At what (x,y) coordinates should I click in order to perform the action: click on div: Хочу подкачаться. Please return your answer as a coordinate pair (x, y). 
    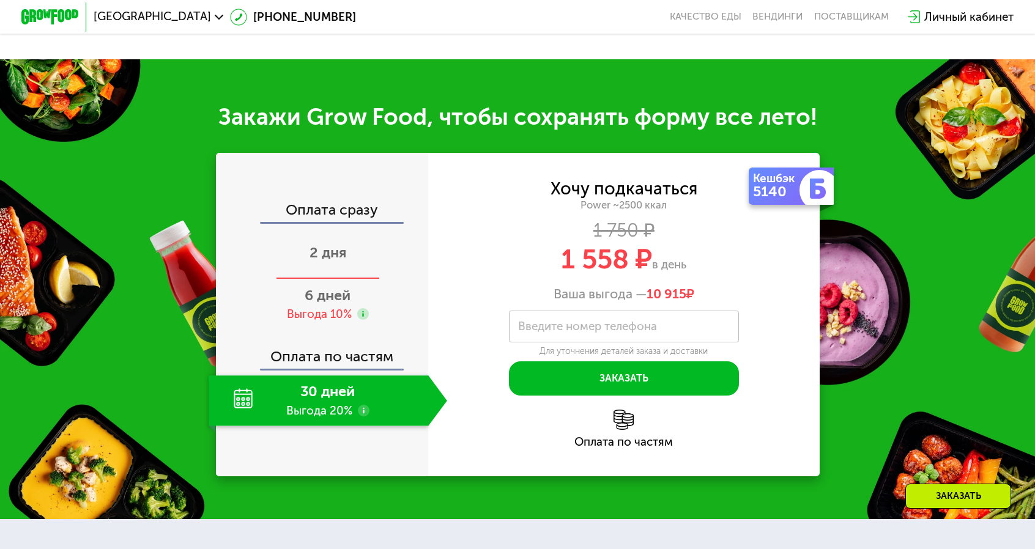
    Looking at the image, I should click on (624, 189).